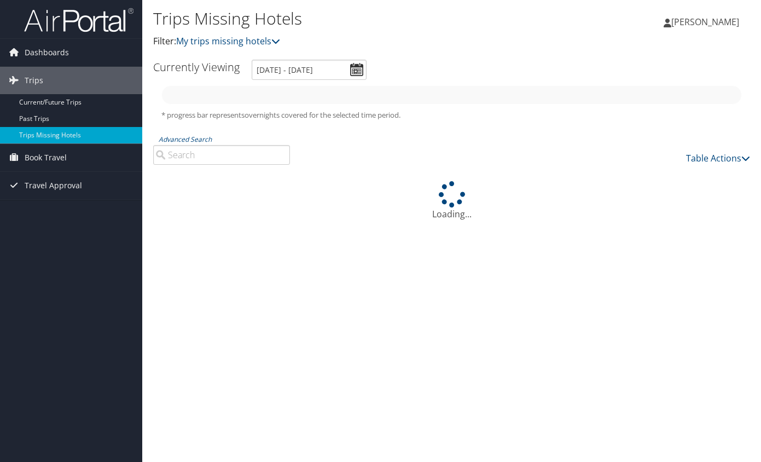  Describe the element at coordinates (352, 42) in the screenshot. I see `p: Filter:` at that location.